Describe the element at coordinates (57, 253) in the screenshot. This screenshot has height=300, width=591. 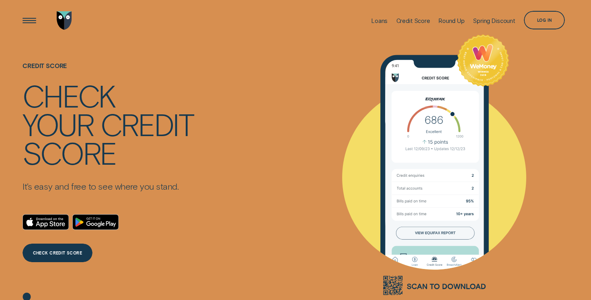
I see `a: CHECK CREDIT SCORE` at that location.